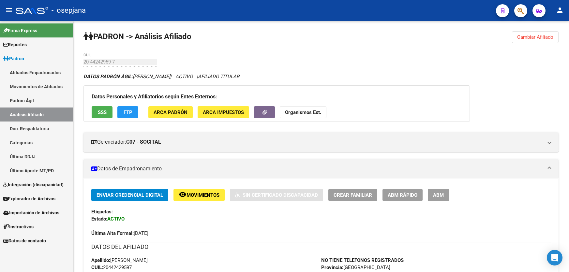 The width and height of the screenshot is (569, 272). I want to click on strong: NO TIENE TELEFONOS REGISTRADOS, so click(362, 260).